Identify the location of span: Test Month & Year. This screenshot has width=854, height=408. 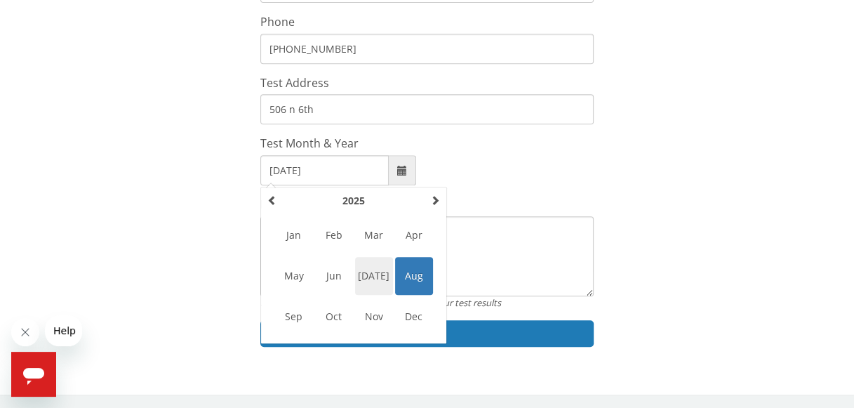
(310, 143).